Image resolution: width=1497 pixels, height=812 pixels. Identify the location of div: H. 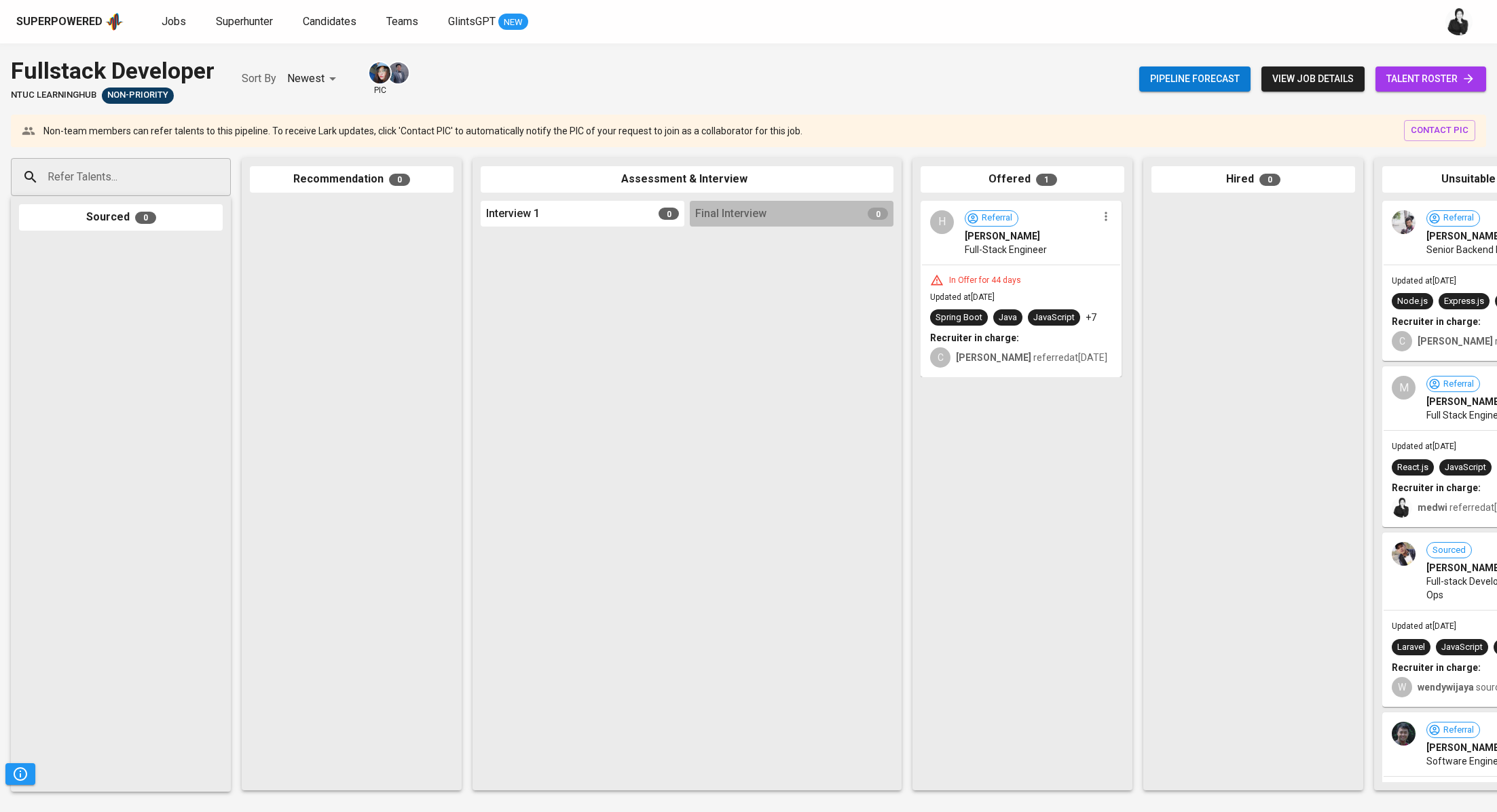
(941, 222).